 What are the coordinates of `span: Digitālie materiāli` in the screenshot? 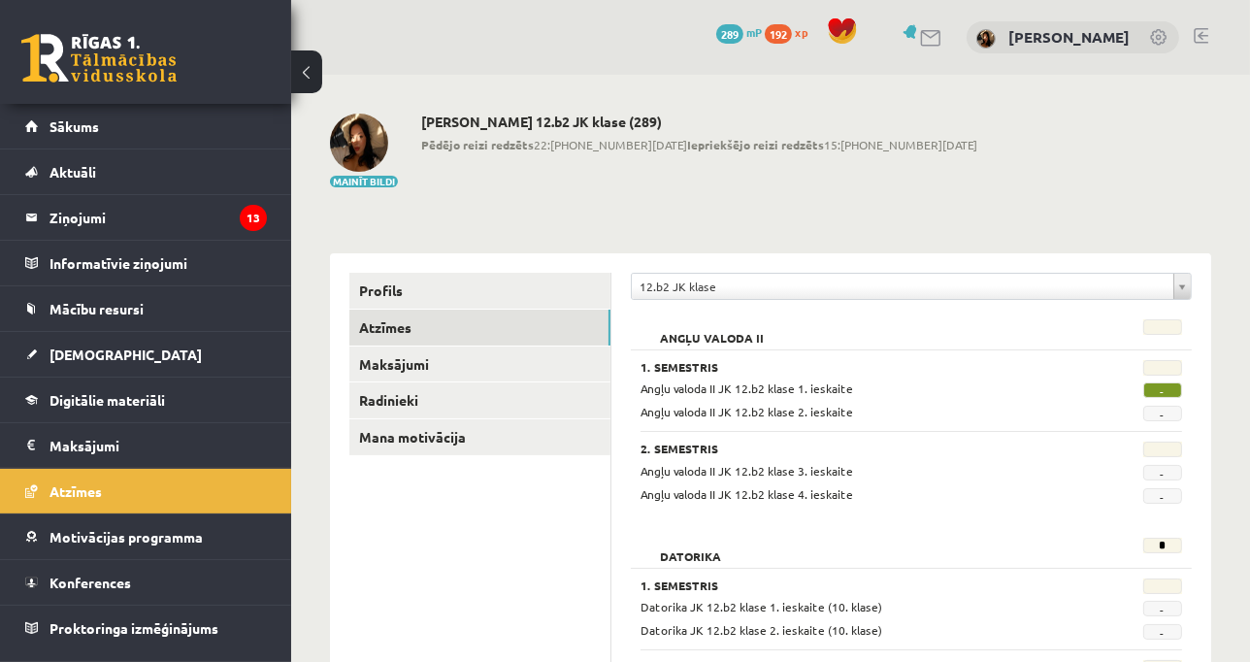 It's located at (107, 400).